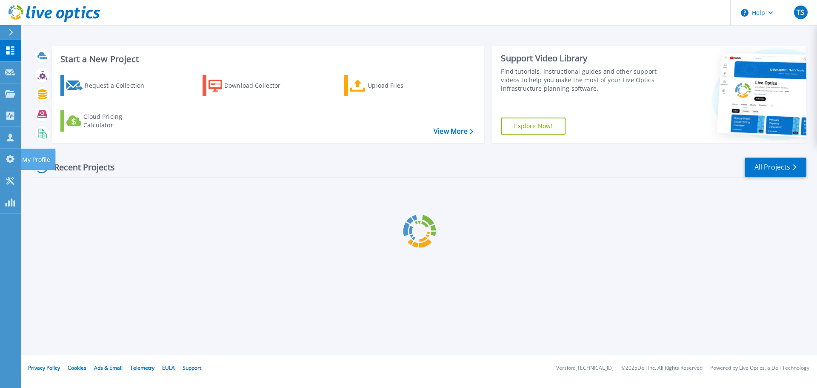  What do you see at coordinates (402, 86) in the screenshot?
I see `div: Upload Files` at bounding box center [402, 86].